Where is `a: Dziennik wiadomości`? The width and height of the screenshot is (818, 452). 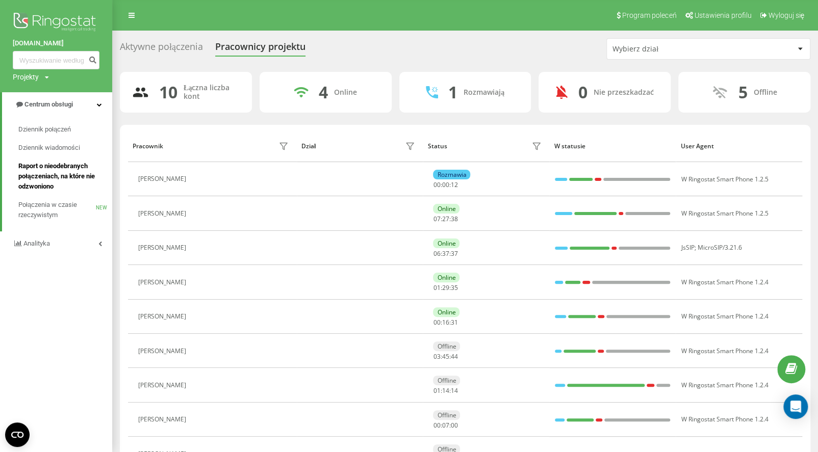
a: Dziennik wiadomości is located at coordinates (65, 148).